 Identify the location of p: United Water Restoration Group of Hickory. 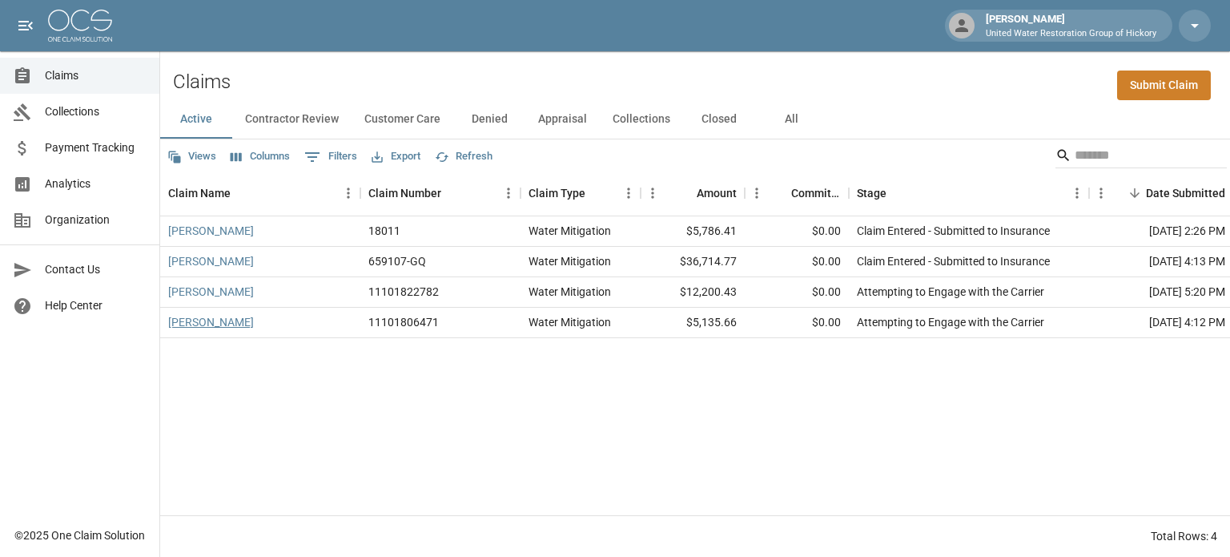
(1071, 34).